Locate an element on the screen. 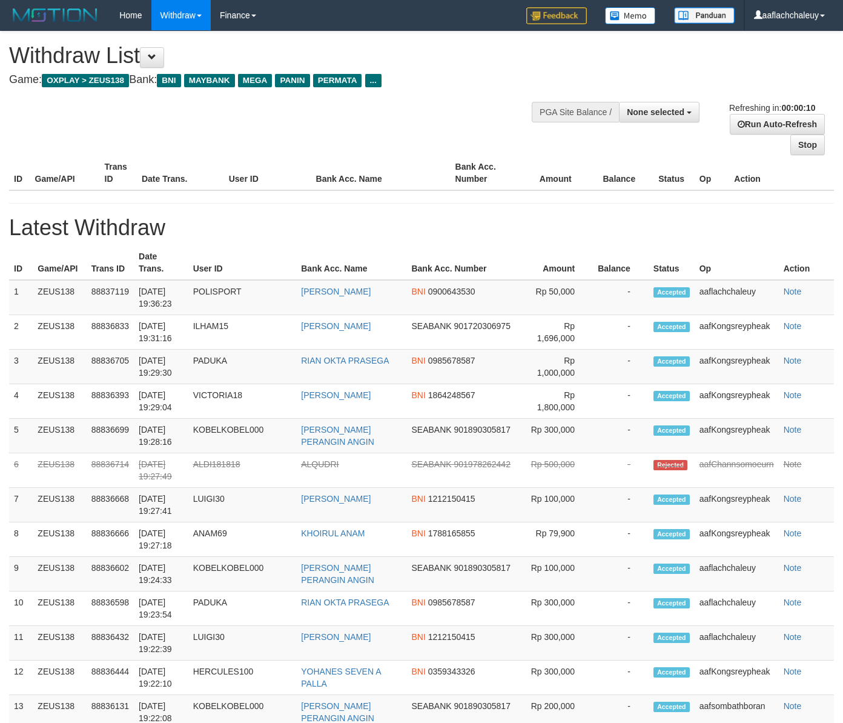  td: 5 is located at coordinates (21, 436).